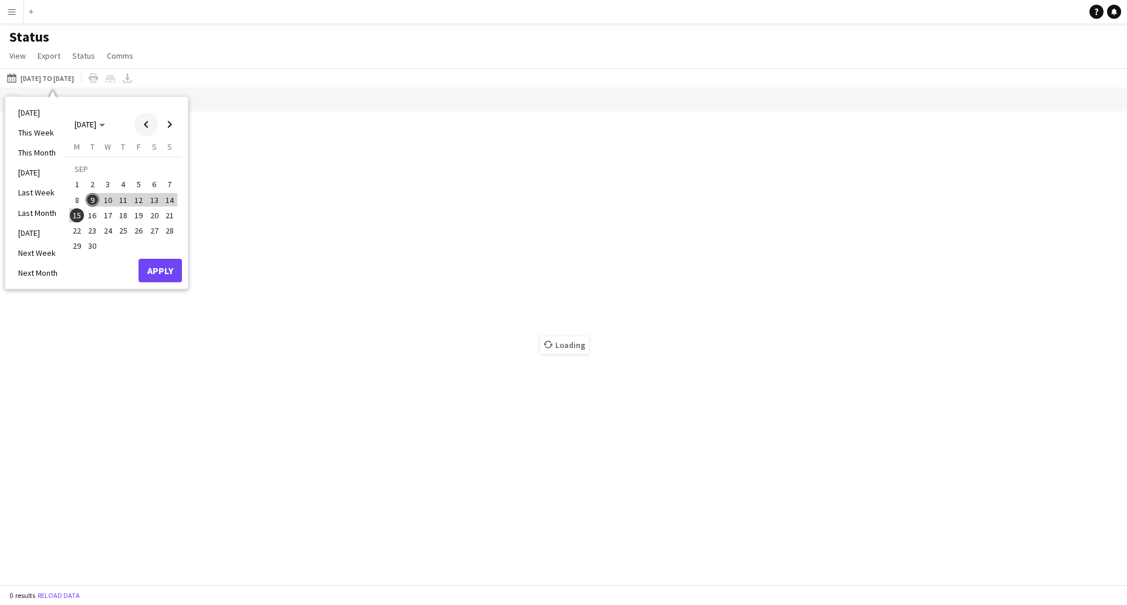 The width and height of the screenshot is (1127, 605). What do you see at coordinates (123, 184) in the screenshot?
I see `button: 04-09-2025` at bounding box center [123, 184].